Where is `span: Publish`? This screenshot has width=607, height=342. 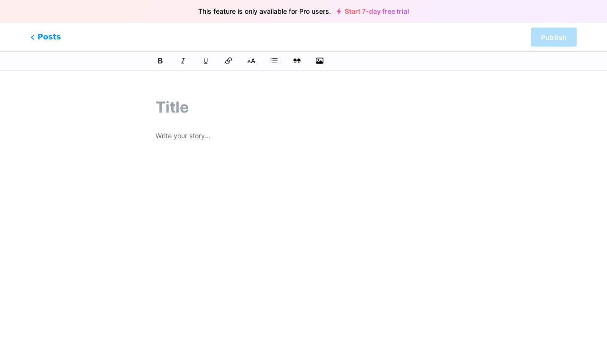
span: Publish is located at coordinates (554, 37).